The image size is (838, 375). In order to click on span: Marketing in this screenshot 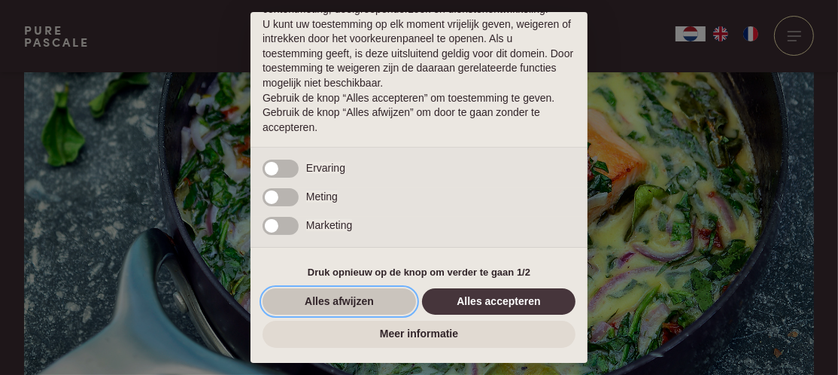, I will do `click(329, 225)`.